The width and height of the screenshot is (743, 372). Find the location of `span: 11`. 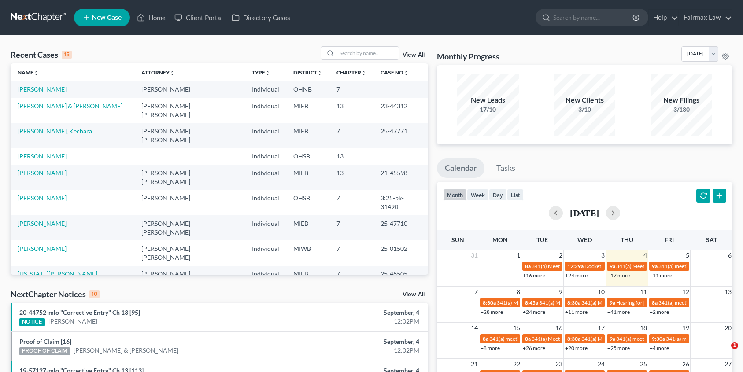

span: 11 is located at coordinates (643, 292).